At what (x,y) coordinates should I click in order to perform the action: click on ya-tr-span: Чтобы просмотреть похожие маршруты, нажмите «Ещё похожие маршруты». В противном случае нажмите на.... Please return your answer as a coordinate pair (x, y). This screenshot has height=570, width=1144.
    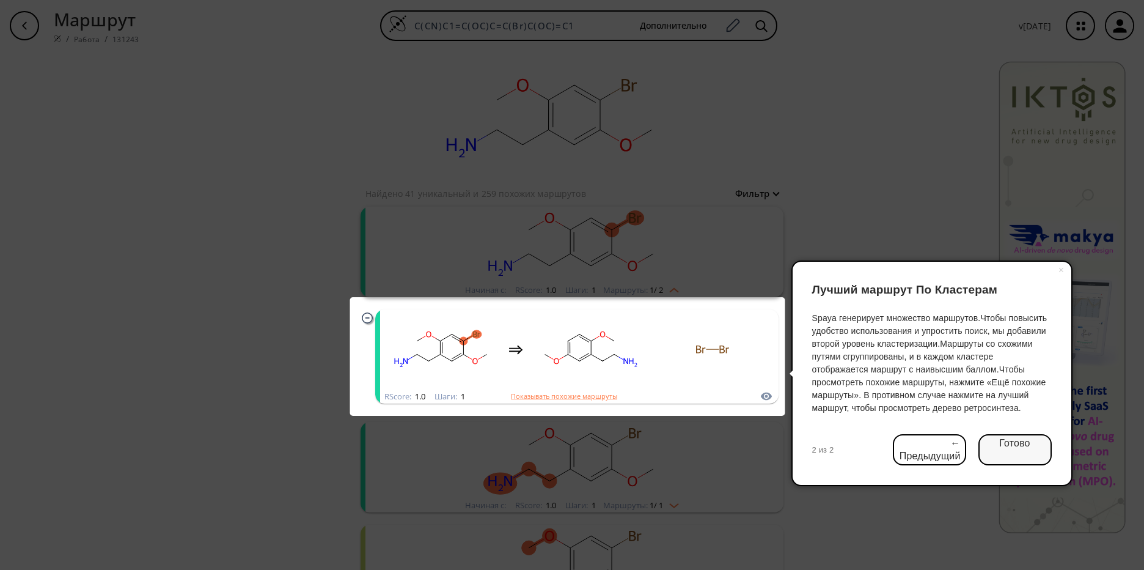
    Looking at the image, I should click on (929, 388).